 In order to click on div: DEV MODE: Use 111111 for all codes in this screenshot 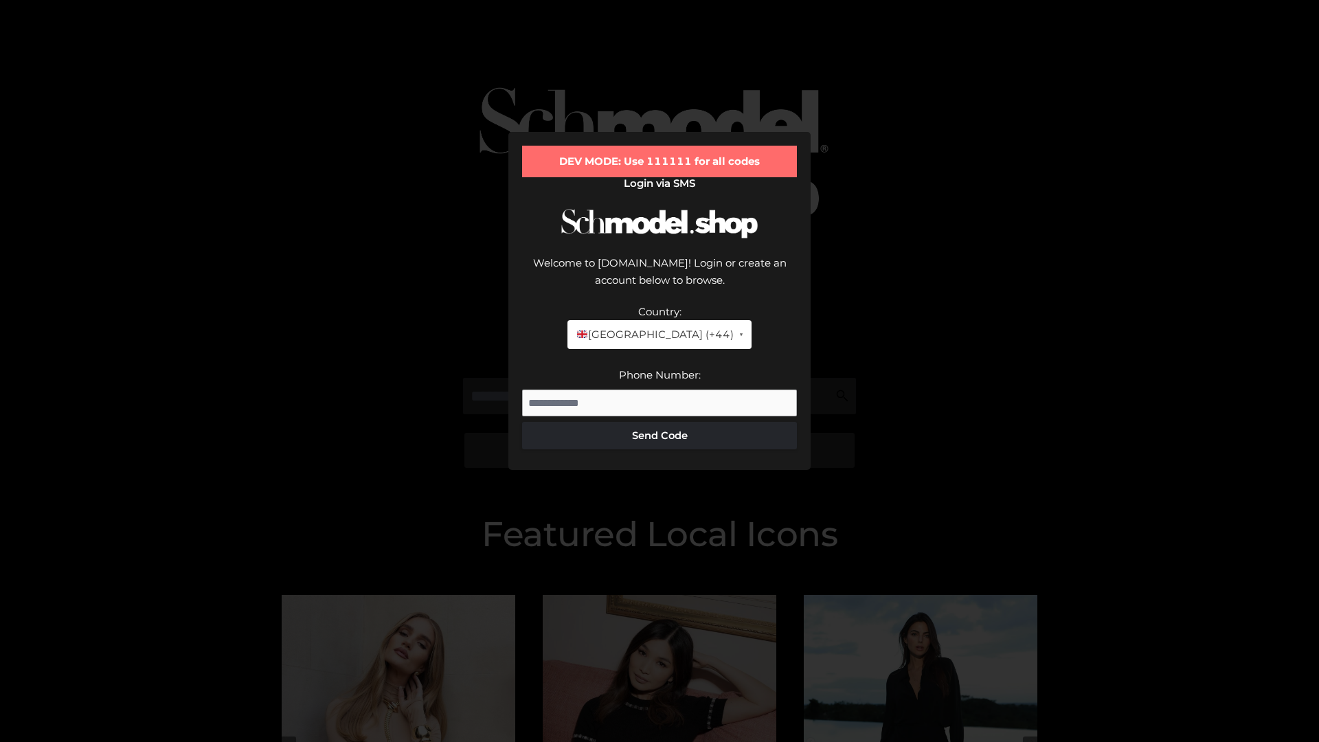, I will do `click(660, 161)`.